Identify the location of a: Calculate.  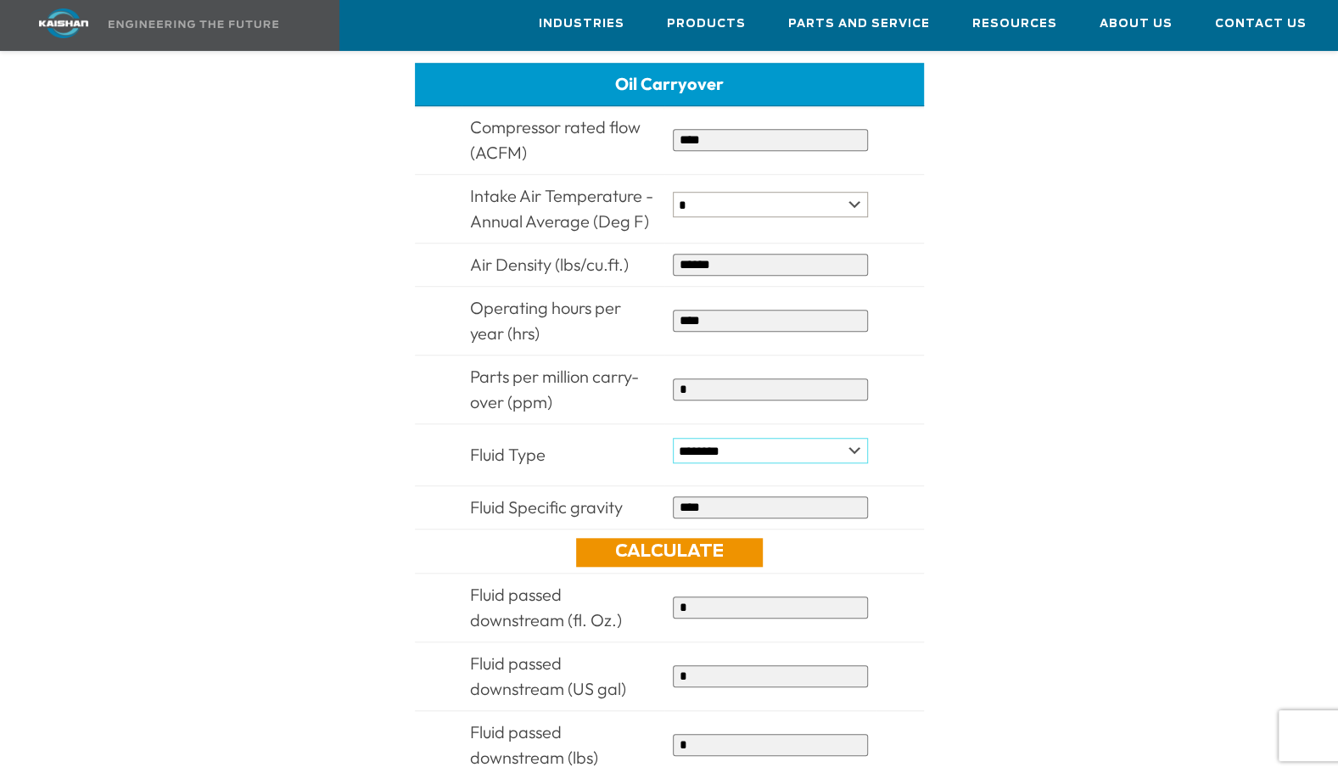
(669, 552).